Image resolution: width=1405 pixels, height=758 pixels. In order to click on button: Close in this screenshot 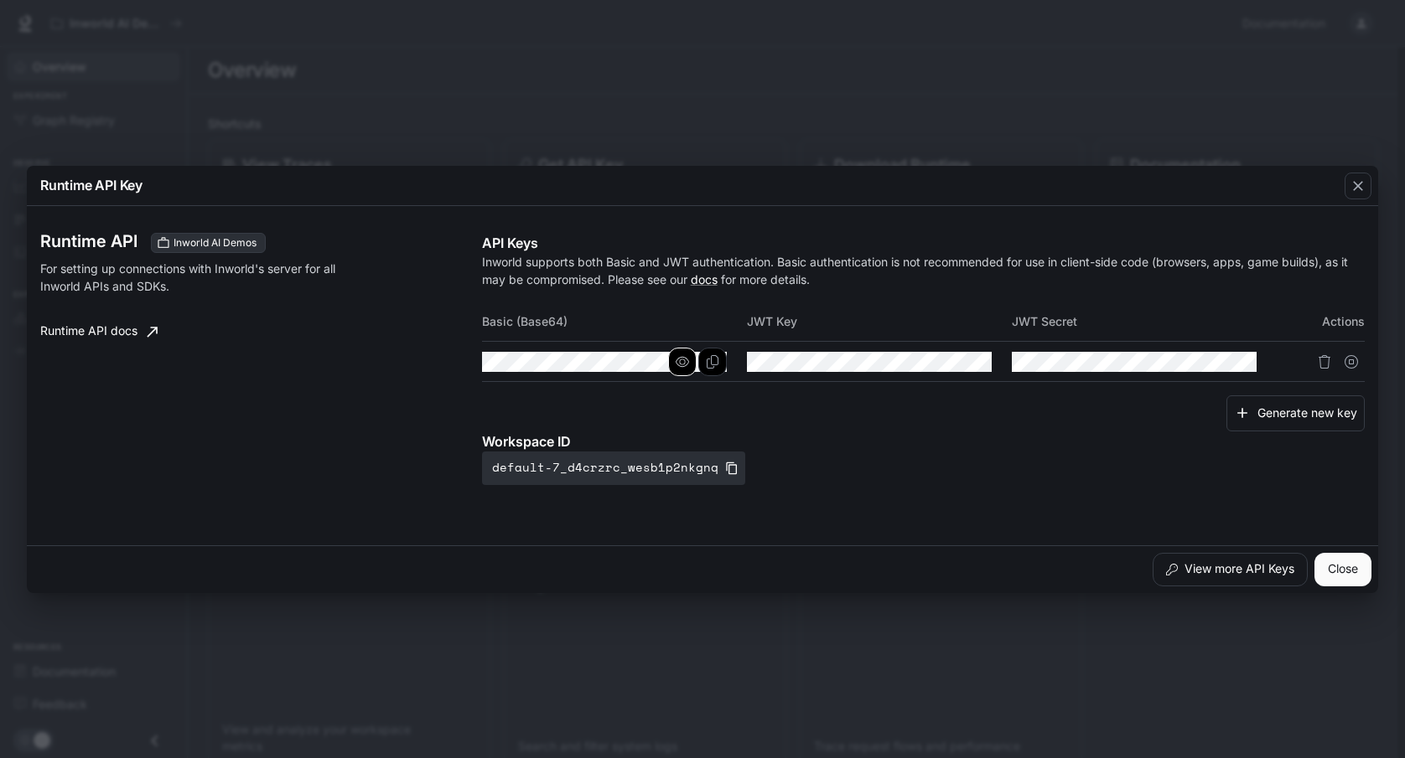, I will do `click(1343, 570)`.